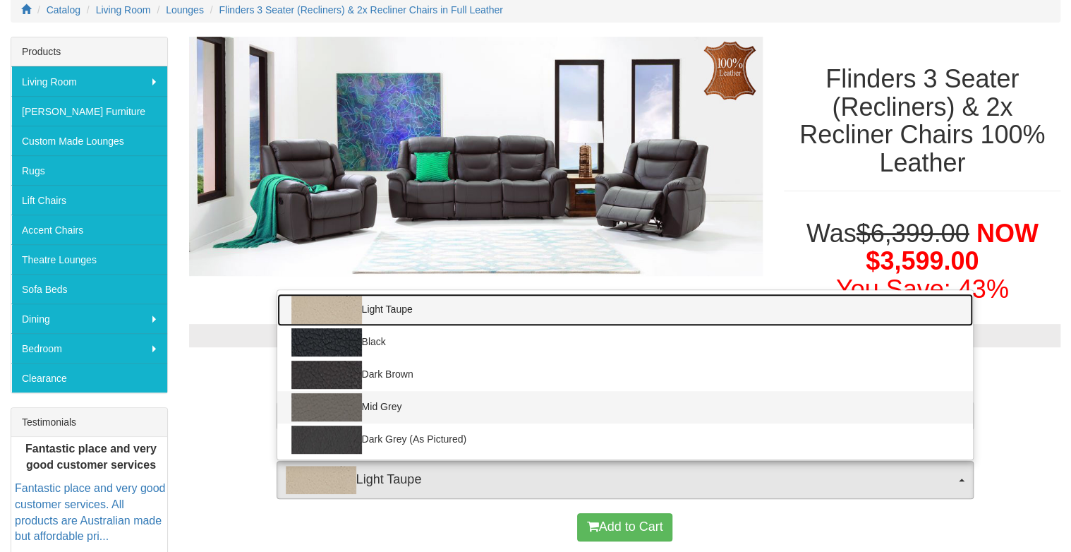 The height and width of the screenshot is (552, 1071). I want to click on span: Lounges, so click(185, 10).